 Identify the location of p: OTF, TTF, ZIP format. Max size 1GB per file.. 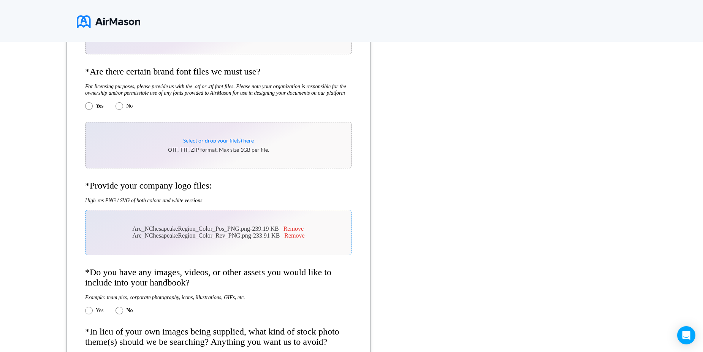
(218, 150).